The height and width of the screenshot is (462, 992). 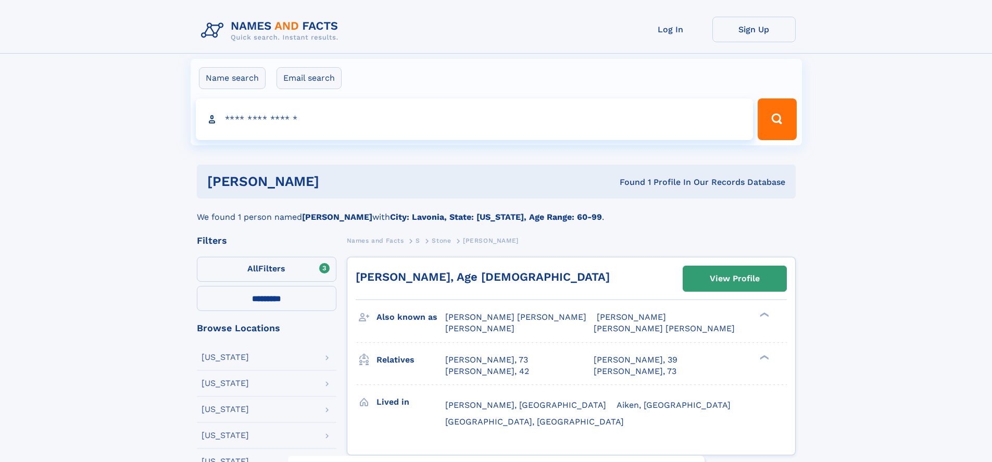 I want to click on span: All, so click(x=253, y=268).